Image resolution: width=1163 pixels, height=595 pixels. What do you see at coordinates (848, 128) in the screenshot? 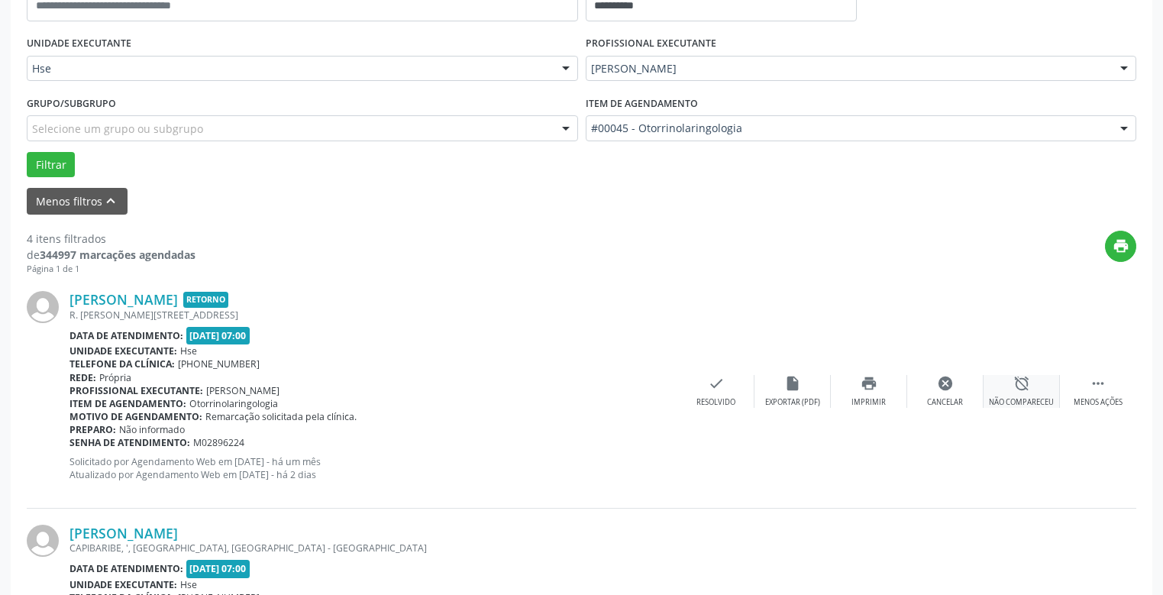
I see `span: #00045 - Otorrinolaringologia` at bounding box center [848, 128].